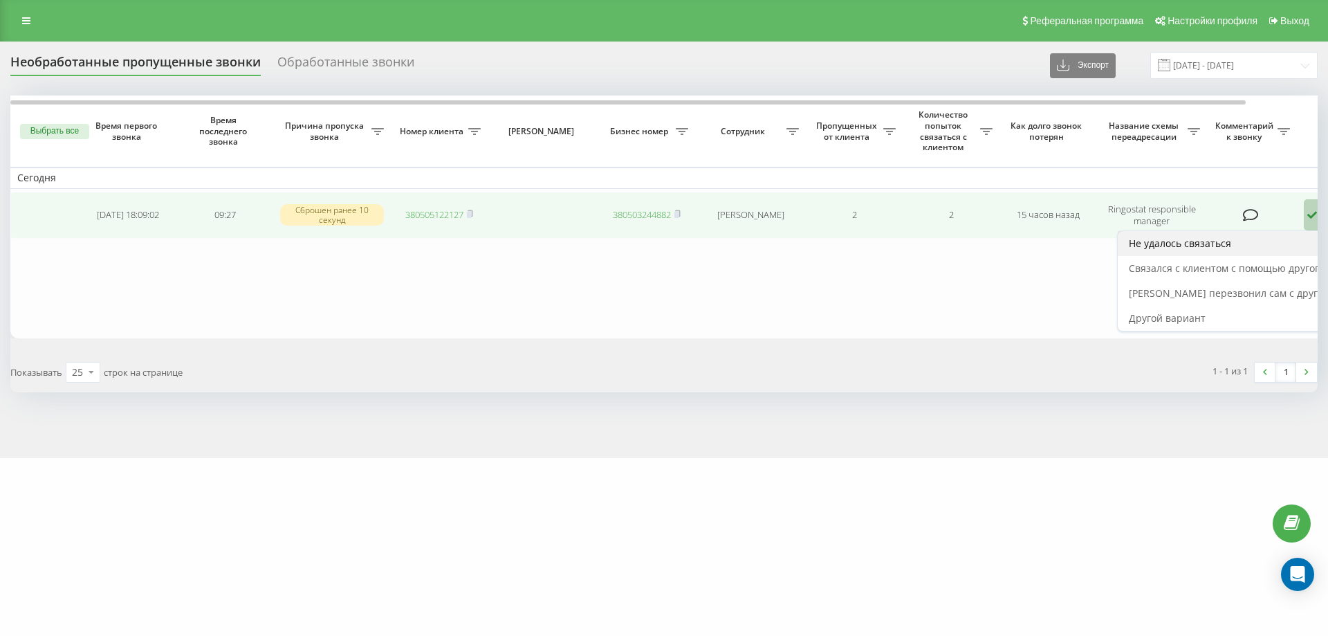 This screenshot has height=636, width=1328. Describe the element at coordinates (136, 65) in the screenshot. I see `div: Необработанные пропущенные звонки` at that location.